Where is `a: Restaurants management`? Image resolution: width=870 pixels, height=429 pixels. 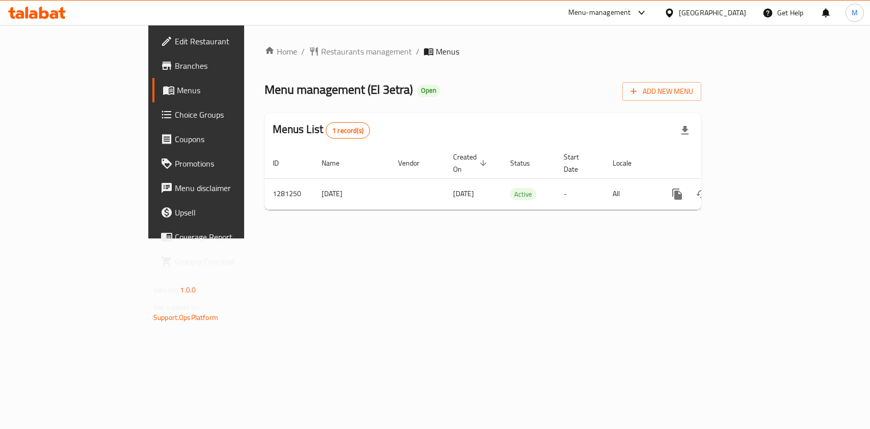
a: Restaurants management is located at coordinates (360, 51).